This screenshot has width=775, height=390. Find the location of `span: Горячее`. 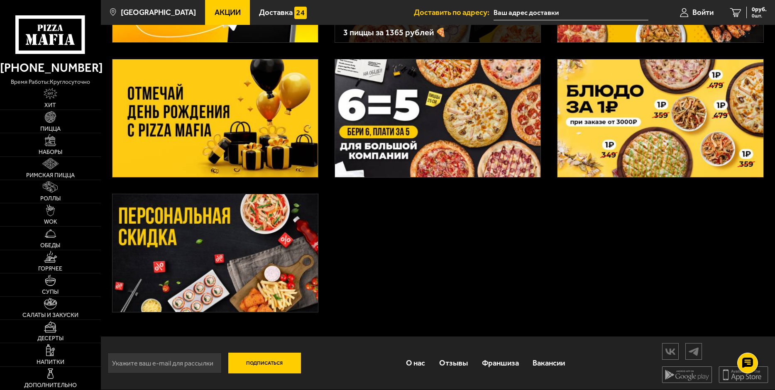

span: Горячее is located at coordinates (50, 269).